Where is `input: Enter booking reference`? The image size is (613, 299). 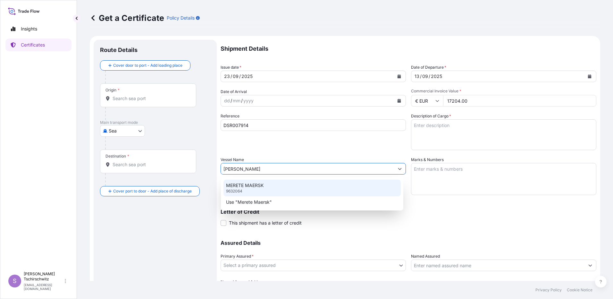 input: Enter booking reference is located at coordinates (313, 125).